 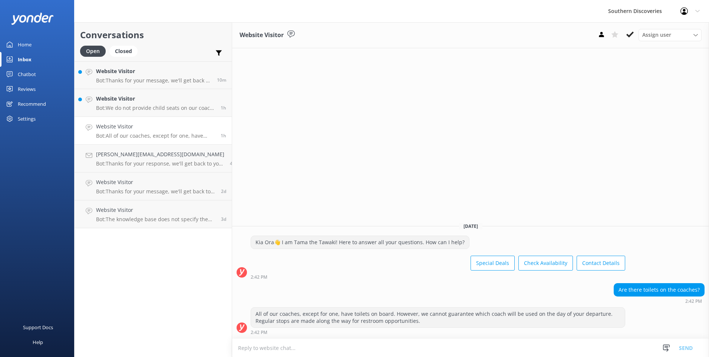 I want to click on a: Open, so click(x=95, y=51).